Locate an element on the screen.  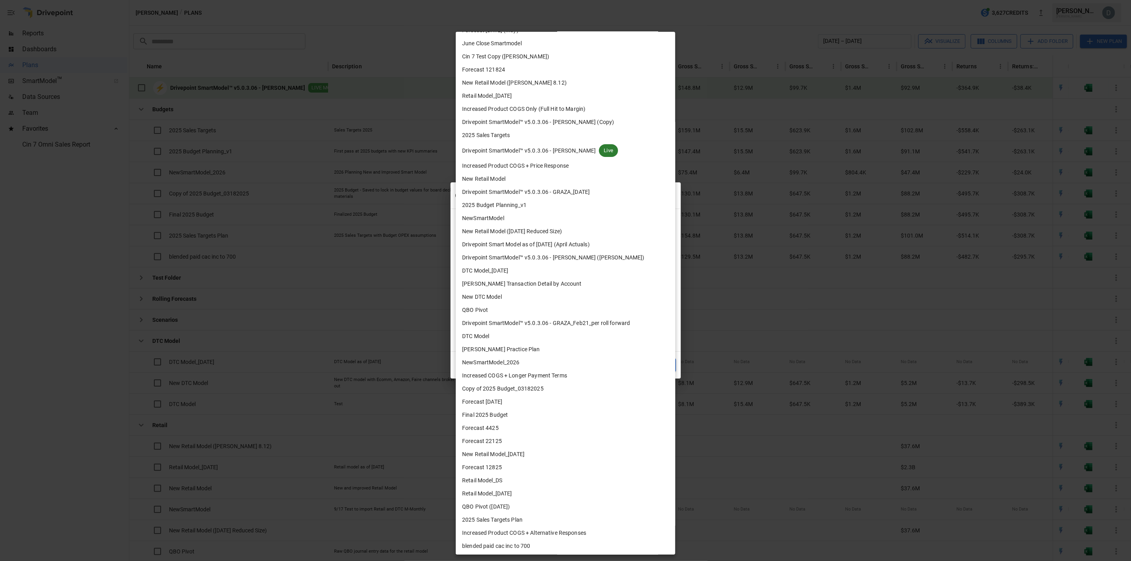
span: Increased Product COGS Only (Full Hit to Margin) is located at coordinates (524, 109).